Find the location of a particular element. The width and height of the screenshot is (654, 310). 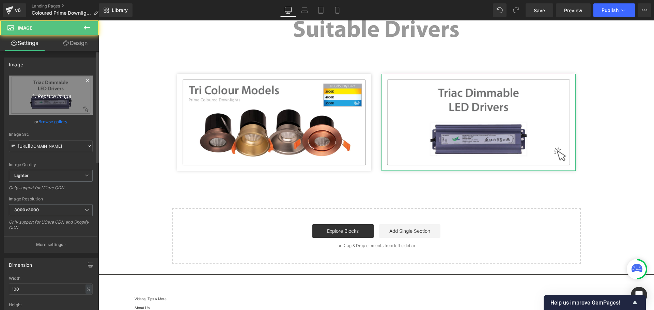

div: Image Resolution is located at coordinates (51, 199).